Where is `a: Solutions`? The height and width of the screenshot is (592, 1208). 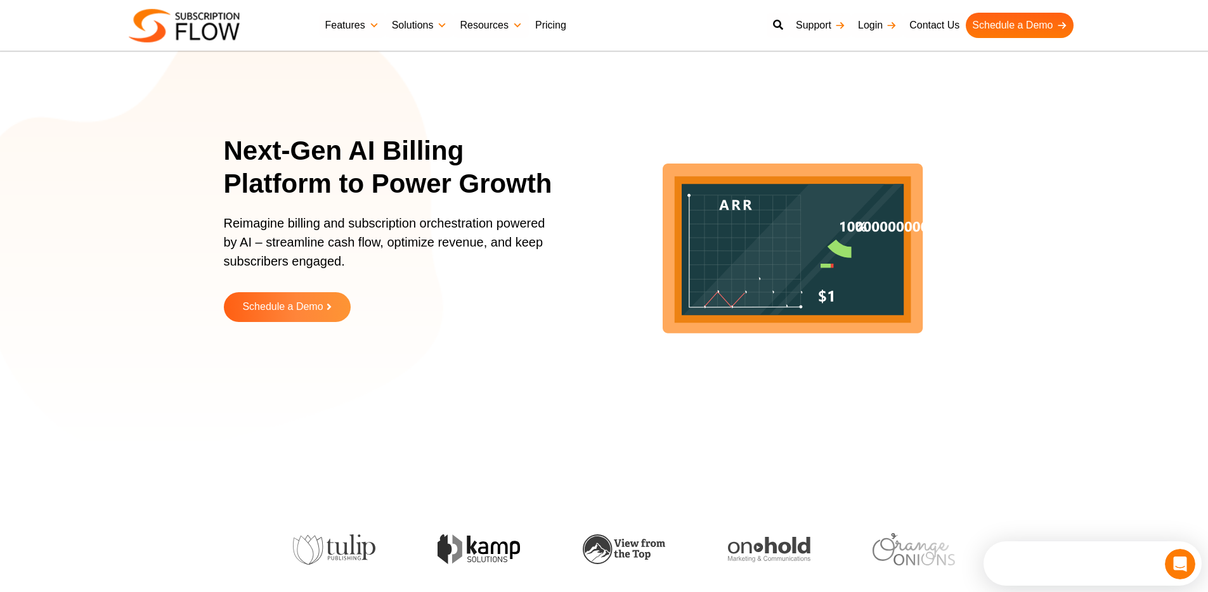
a: Solutions is located at coordinates (420, 25).